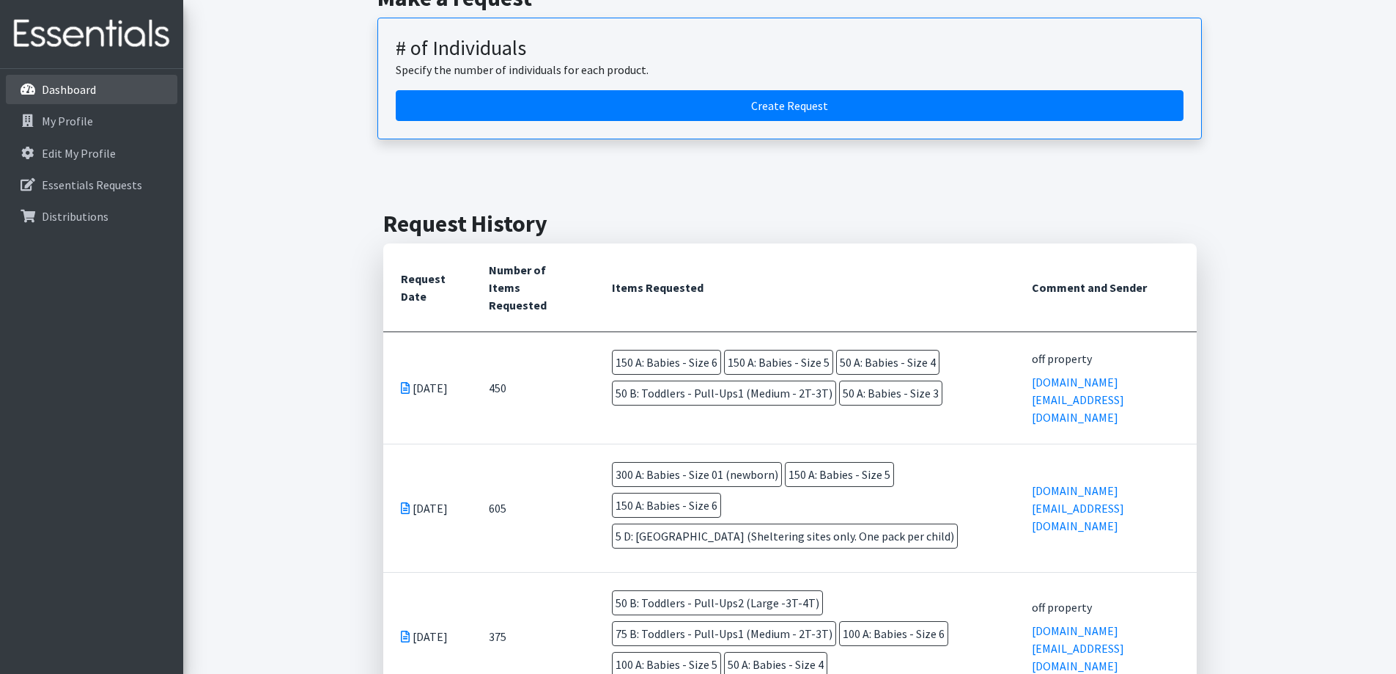 Image resolution: width=1396 pixels, height=674 pixels. What do you see at coordinates (92, 185) in the screenshot?
I see `a: Essentials Requests` at bounding box center [92, 185].